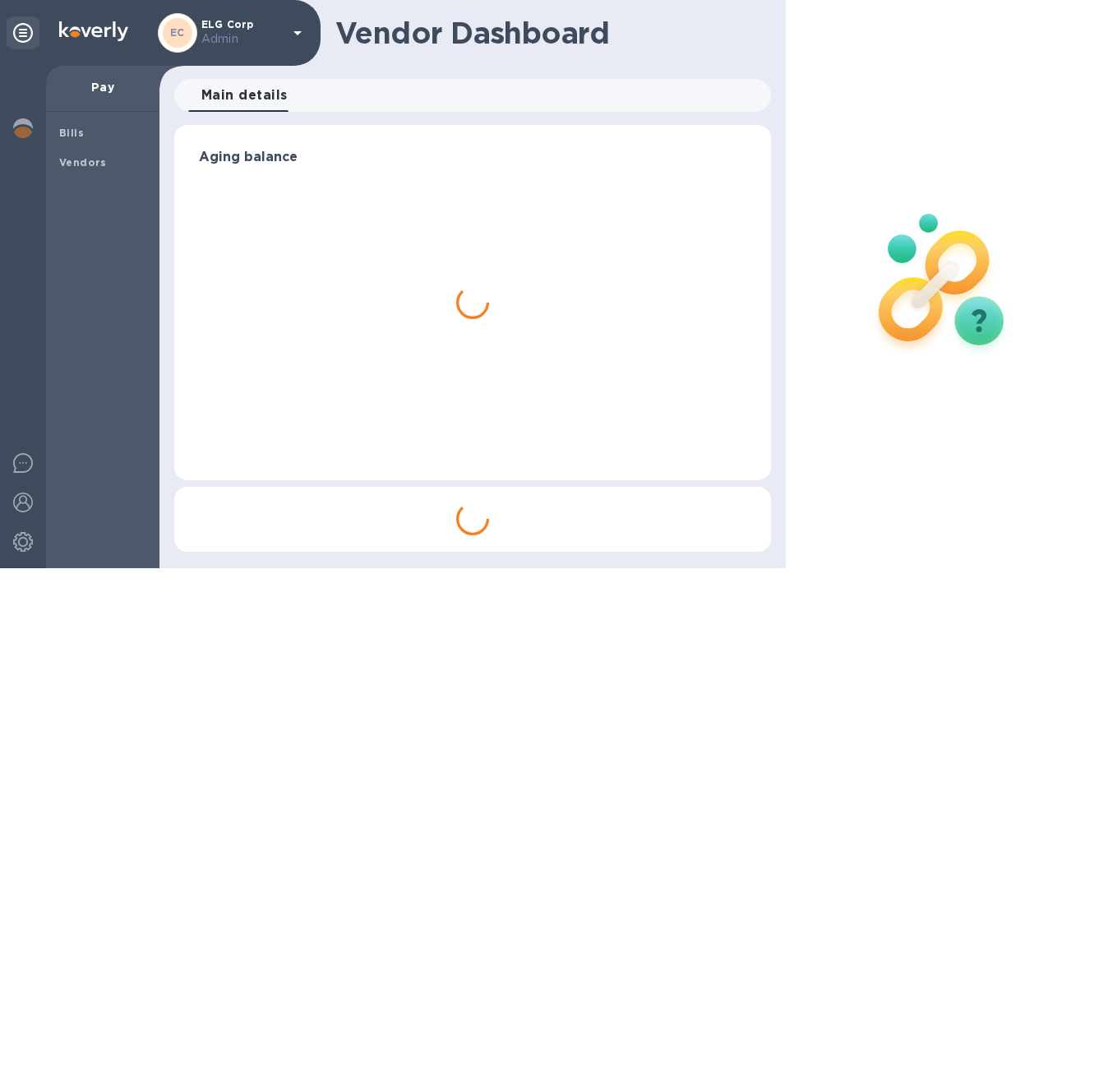 Image resolution: width=1099 pixels, height=1092 pixels. Describe the element at coordinates (178, 32) in the screenshot. I see `b: EC` at that location.